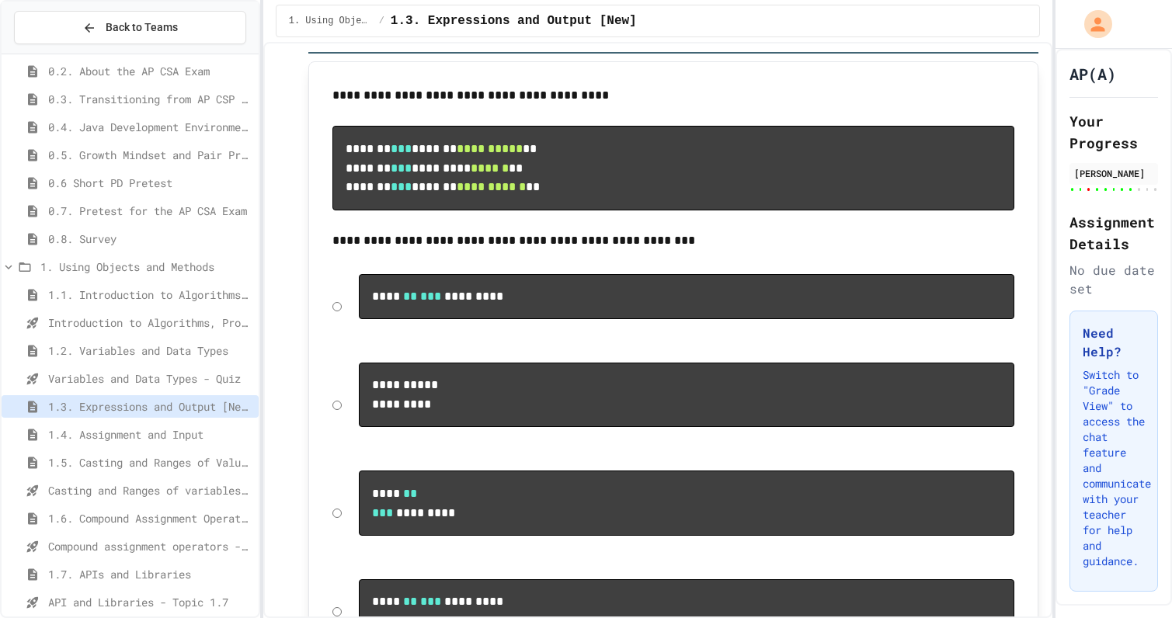 The height and width of the screenshot is (618, 1172). Describe the element at coordinates (150, 378) in the screenshot. I see `span: Variables and Data Types - Quiz` at that location.